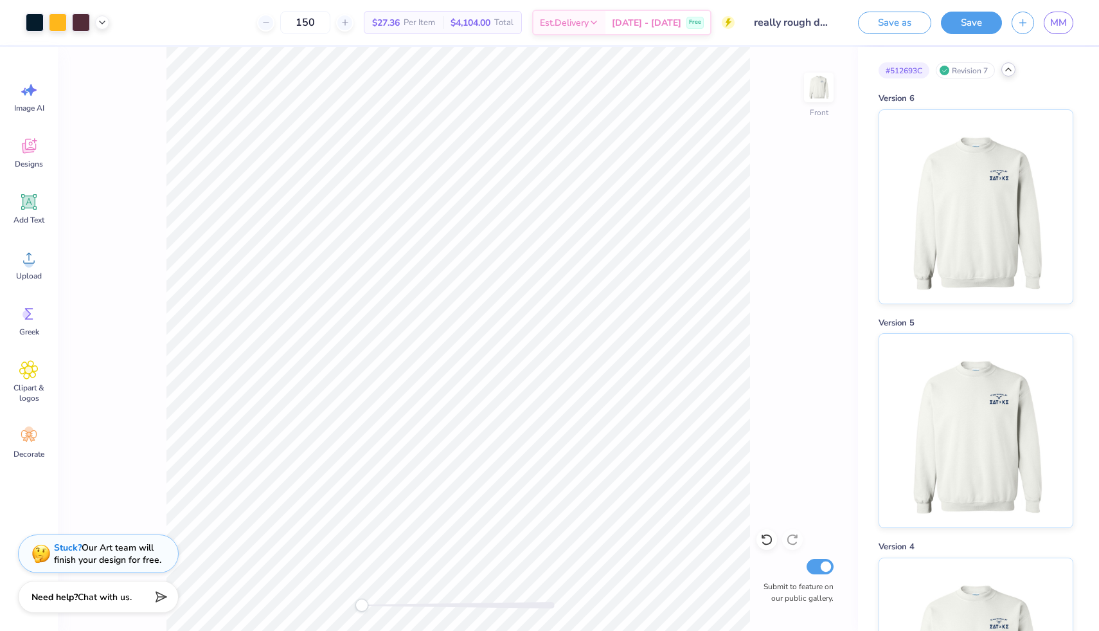 The width and height of the screenshot is (1099, 631). What do you see at coordinates (29, 454) in the screenshot?
I see `span: Decorate` at bounding box center [29, 454].